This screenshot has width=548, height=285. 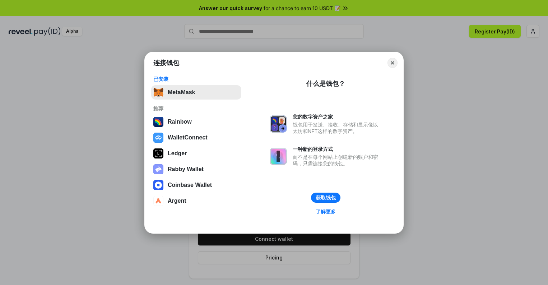 I want to click on div: 而不是在每个网站上创建新的账户和密码，只需连接您的钱包。, so click(x=337, y=160).